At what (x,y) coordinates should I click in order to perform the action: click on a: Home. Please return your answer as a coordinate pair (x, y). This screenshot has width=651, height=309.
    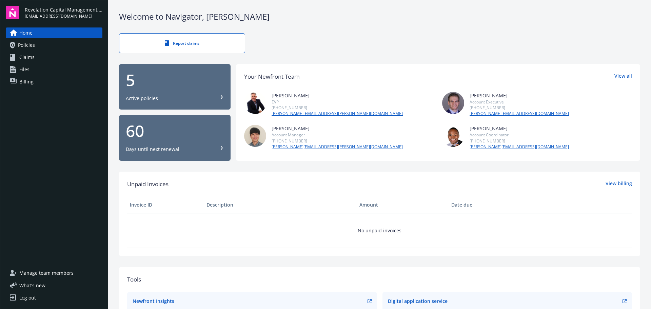
    Looking at the image, I should click on (54, 33).